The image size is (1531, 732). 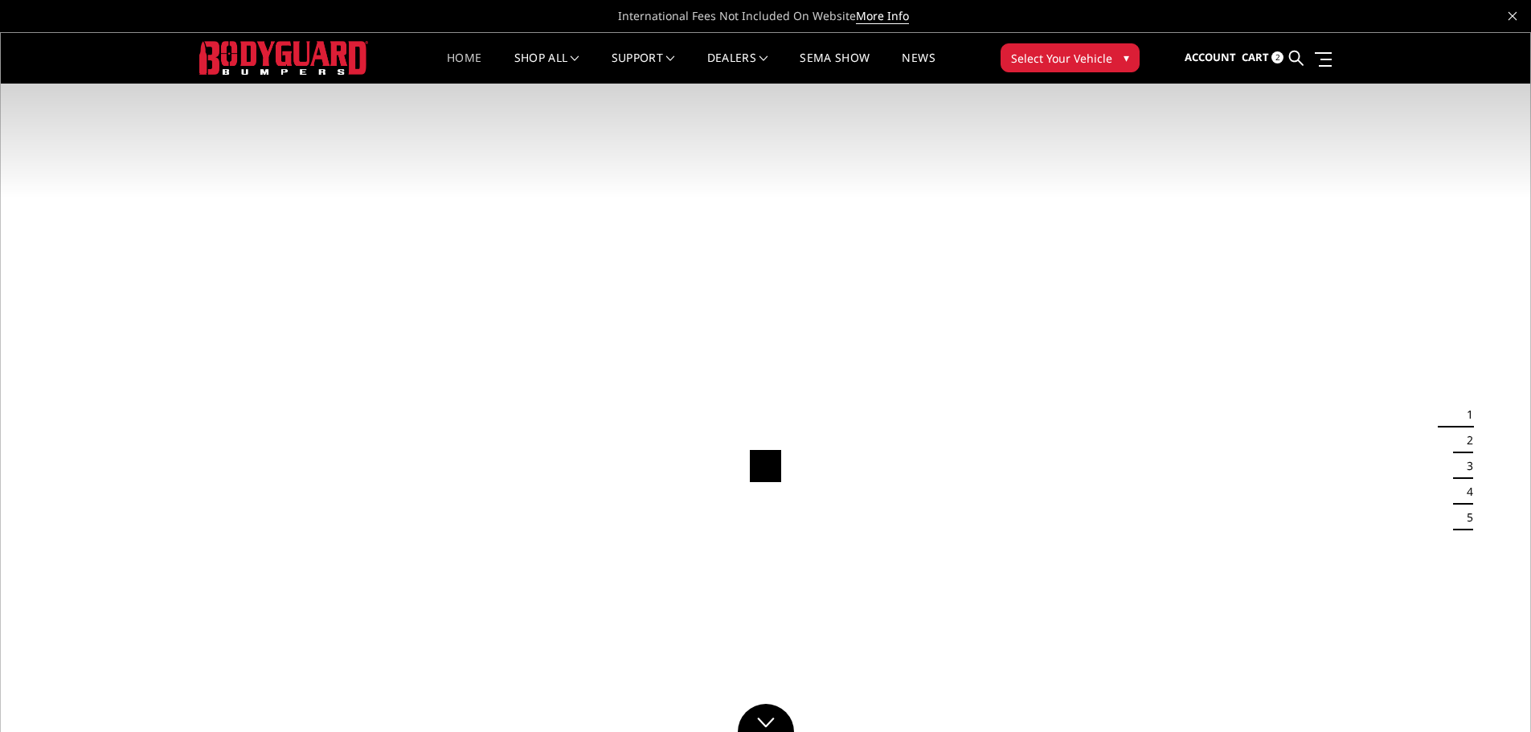 I want to click on button: 4 of 5, so click(x=1465, y=492).